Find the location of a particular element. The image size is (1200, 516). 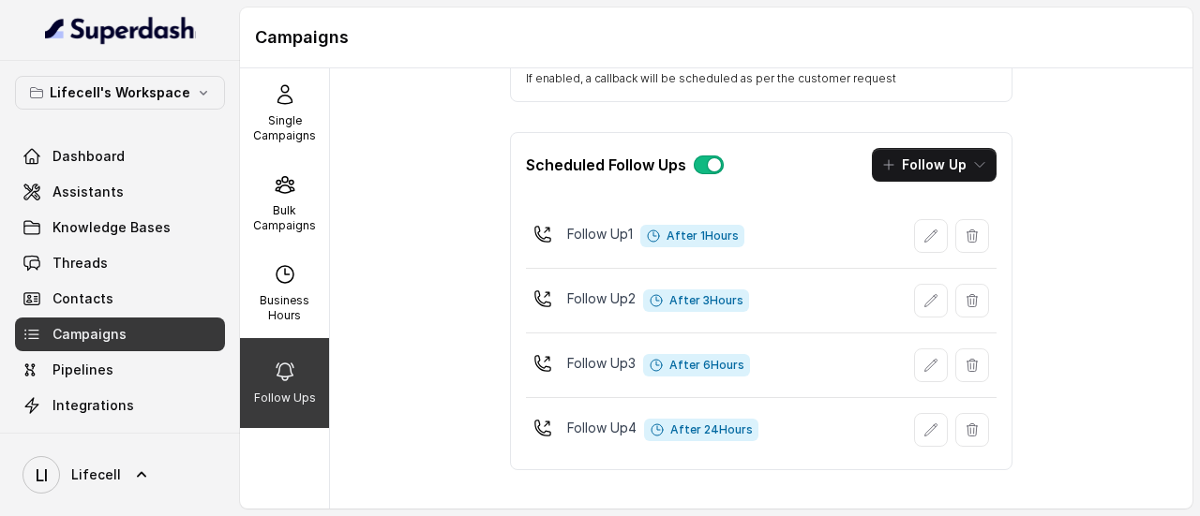

p: If enabled, a callback will be scheduled as per the customer request is located at coordinates (721, 79).